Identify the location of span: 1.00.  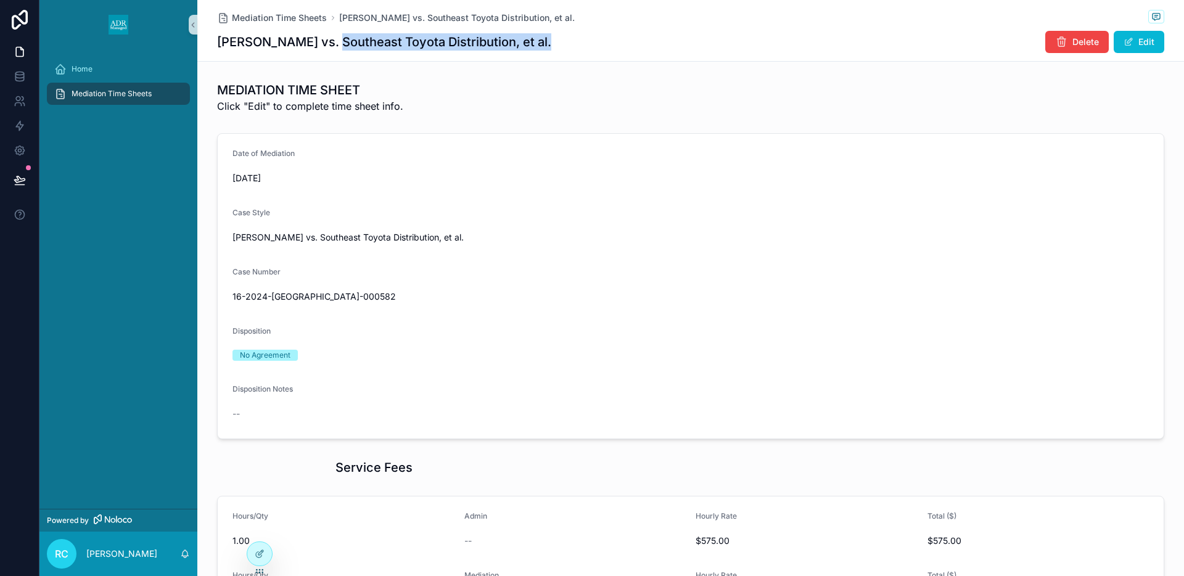
(344, 541).